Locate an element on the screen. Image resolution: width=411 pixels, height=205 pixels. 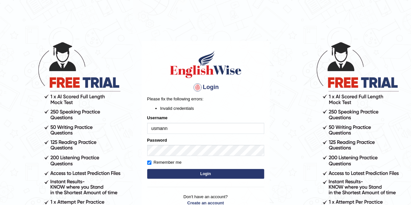
label: Username is located at coordinates (157, 118).